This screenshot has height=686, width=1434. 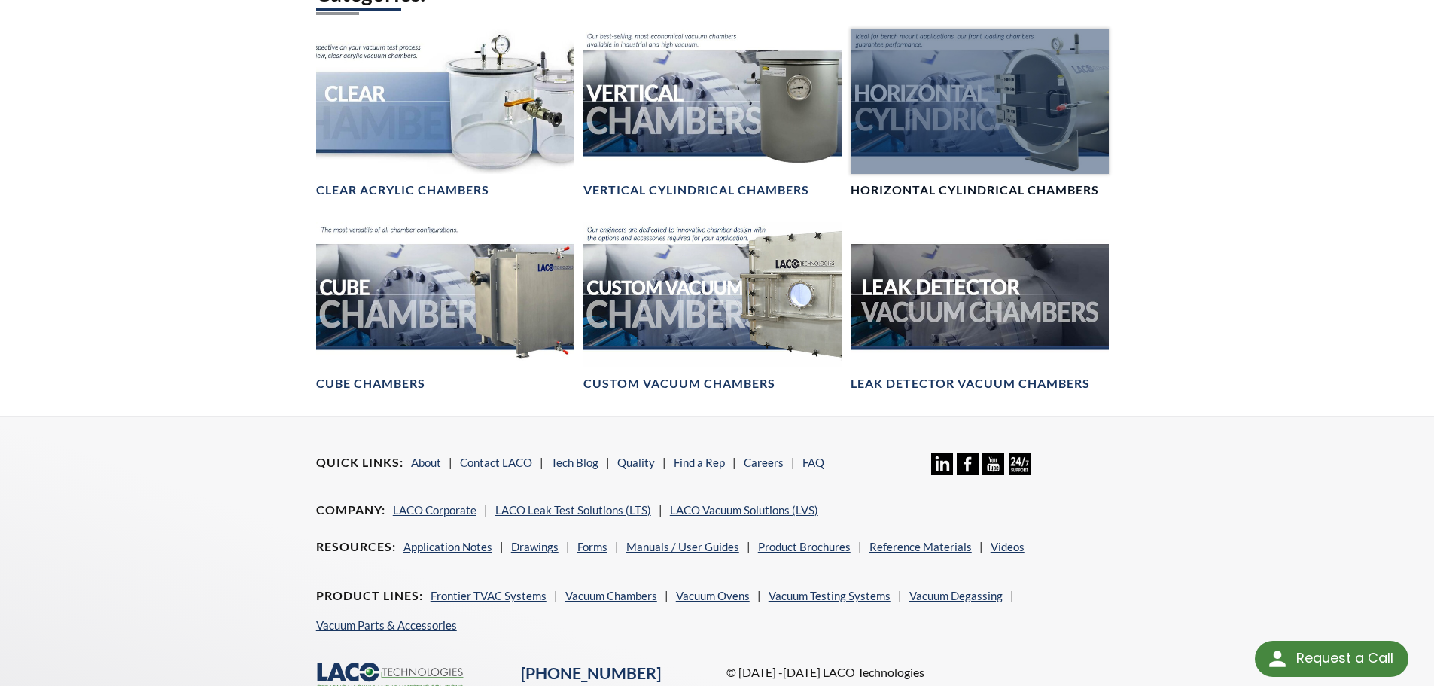 What do you see at coordinates (356, 547) in the screenshot?
I see `h4: Resources` at bounding box center [356, 547].